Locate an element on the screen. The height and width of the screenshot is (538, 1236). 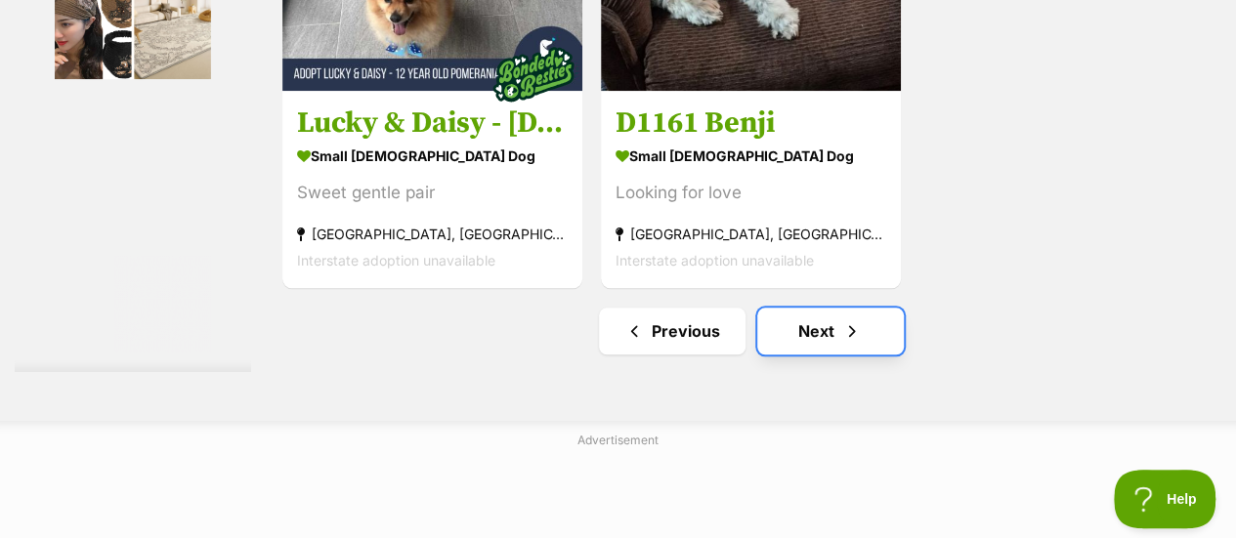
h3: D1161 Benji is located at coordinates (750, 123).